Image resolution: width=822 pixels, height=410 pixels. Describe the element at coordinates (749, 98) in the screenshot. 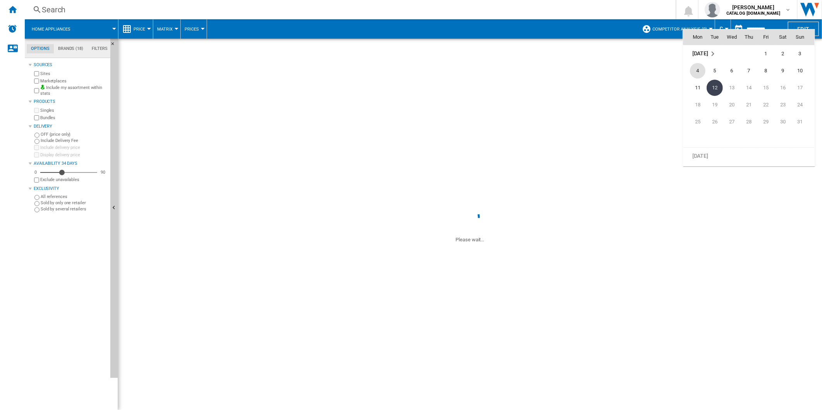

I see `md-calendar: Calendar` at that location.